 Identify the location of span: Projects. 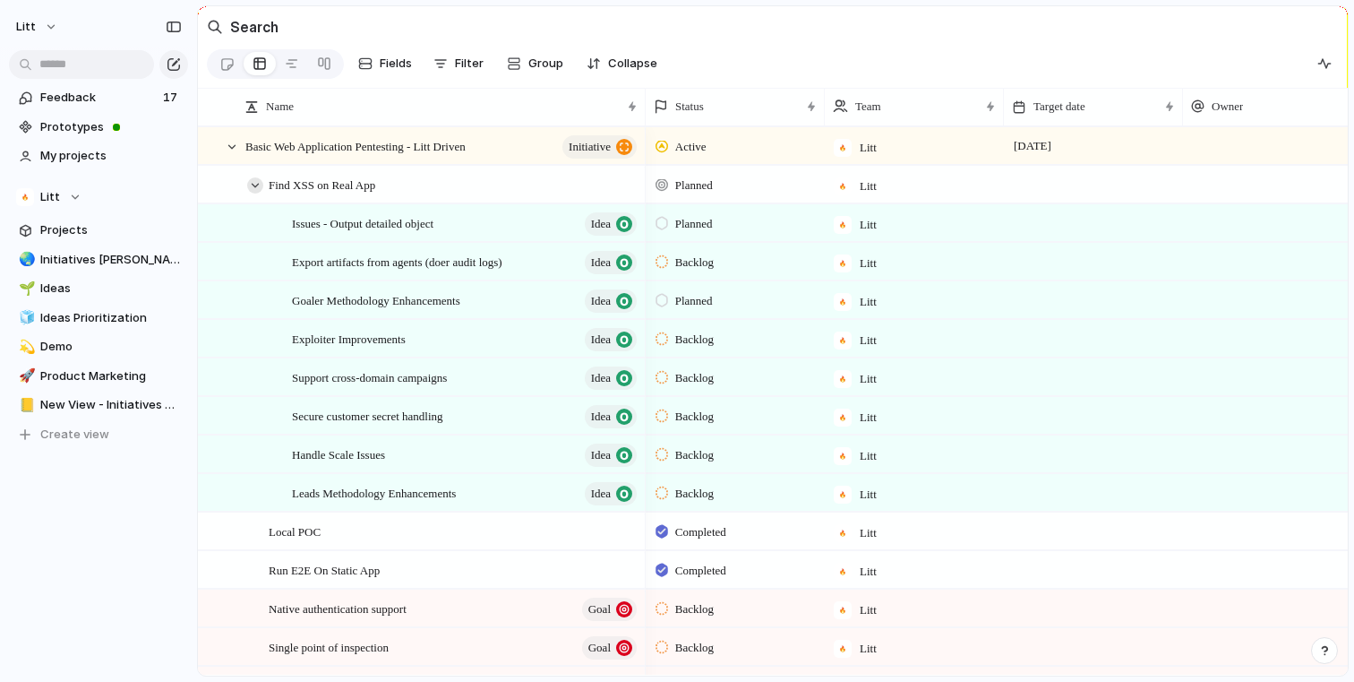
(111, 230).